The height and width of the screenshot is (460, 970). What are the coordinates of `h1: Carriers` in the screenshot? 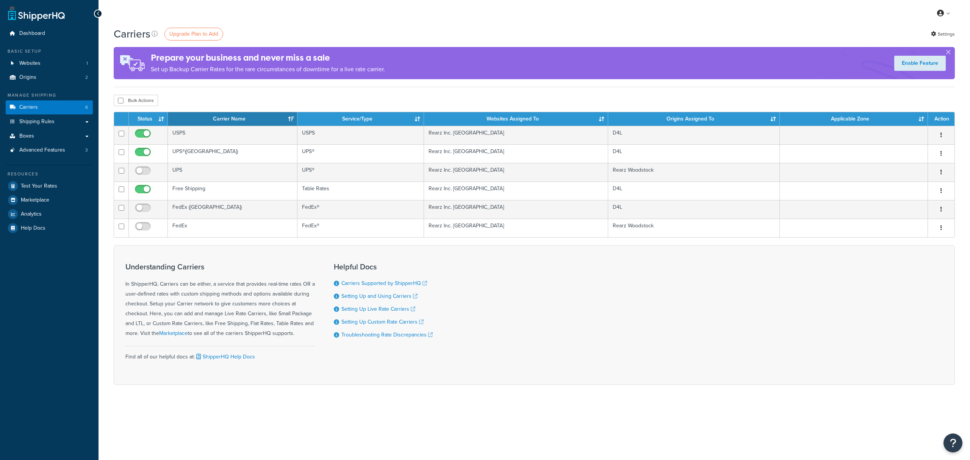 It's located at (132, 34).